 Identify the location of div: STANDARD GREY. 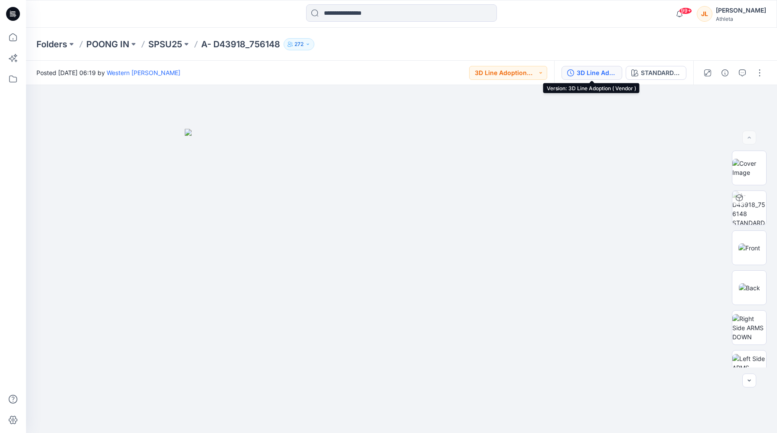
(661, 73).